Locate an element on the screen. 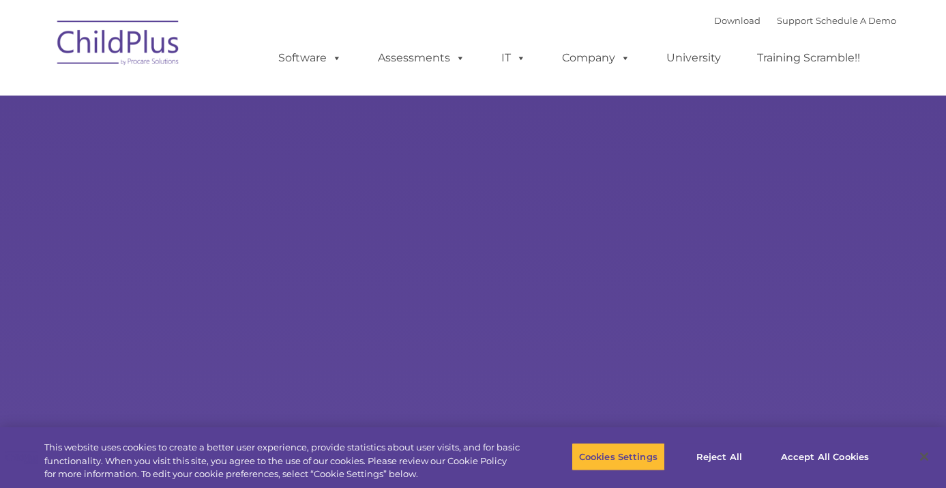  button: Close is located at coordinates (925, 457).